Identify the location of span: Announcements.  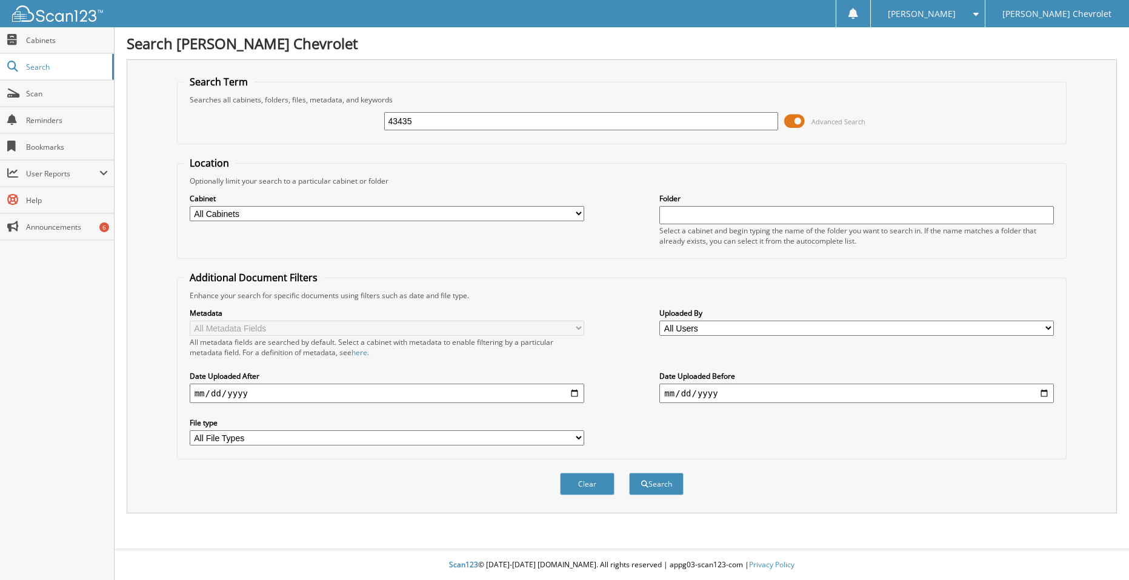
(67, 227).